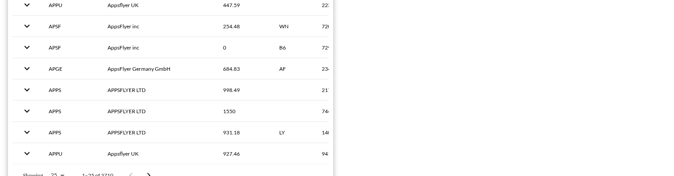  Describe the element at coordinates (244, 47) in the screenshot. I see `th: 0` at that location.